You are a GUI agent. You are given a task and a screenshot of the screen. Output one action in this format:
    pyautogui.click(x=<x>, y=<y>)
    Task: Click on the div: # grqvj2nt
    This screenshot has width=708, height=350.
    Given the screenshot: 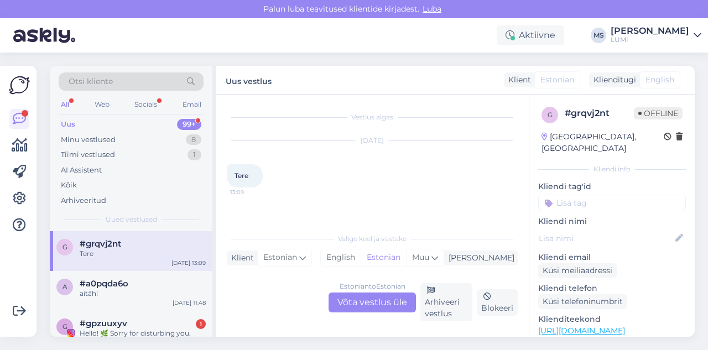 What is the action you would take?
    pyautogui.click(x=599, y=113)
    